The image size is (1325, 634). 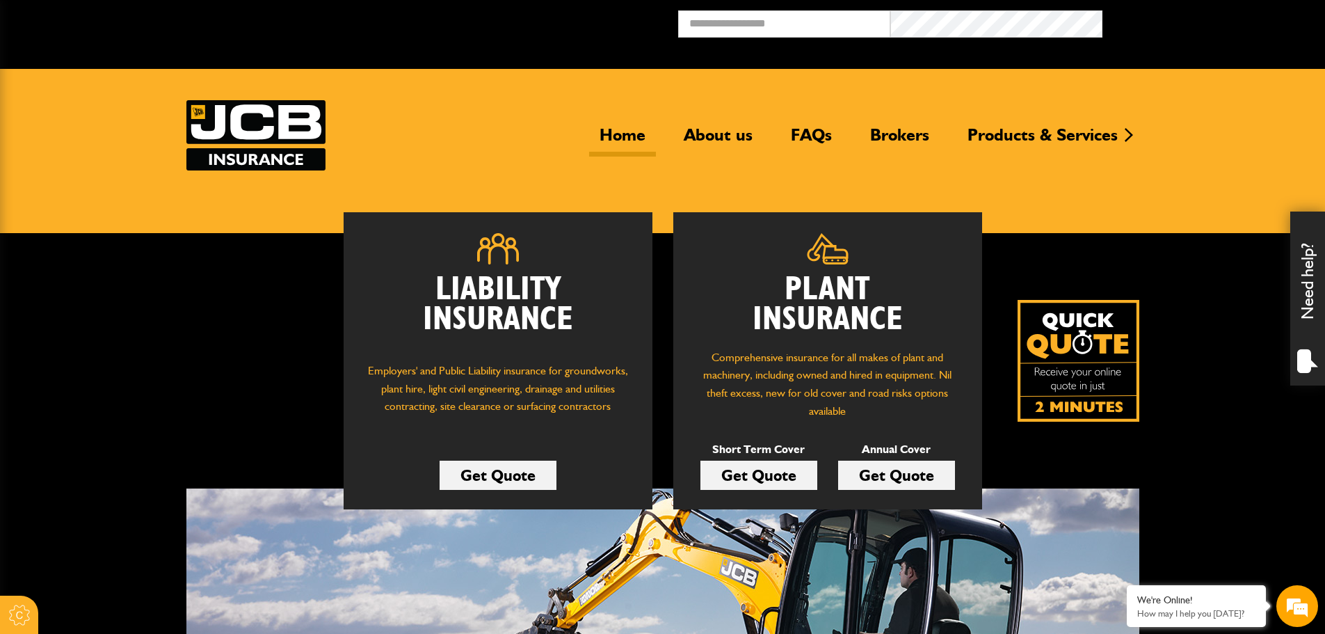 What do you see at coordinates (759, 449) in the screenshot?
I see `p: Short Term Cover` at bounding box center [759, 449].